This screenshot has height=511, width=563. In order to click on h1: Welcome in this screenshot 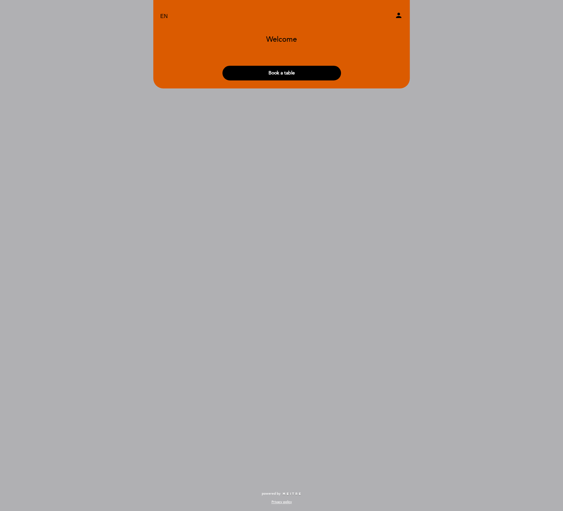, I will do `click(282, 40)`.